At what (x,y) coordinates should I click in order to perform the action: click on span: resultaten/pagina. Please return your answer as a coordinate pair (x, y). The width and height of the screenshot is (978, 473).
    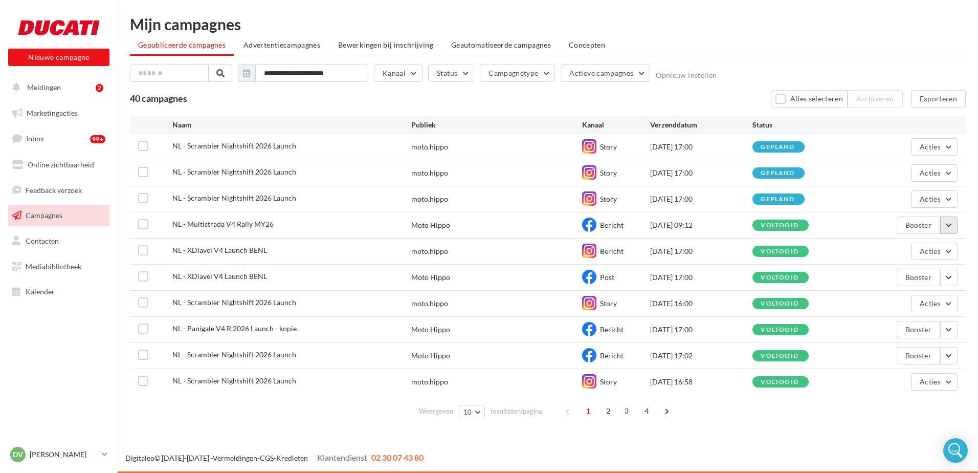
    Looking at the image, I should click on (516, 411).